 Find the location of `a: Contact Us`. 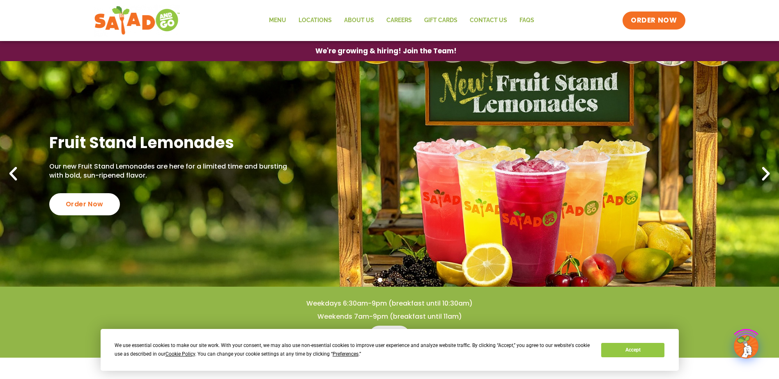

a: Contact Us is located at coordinates (488, 21).